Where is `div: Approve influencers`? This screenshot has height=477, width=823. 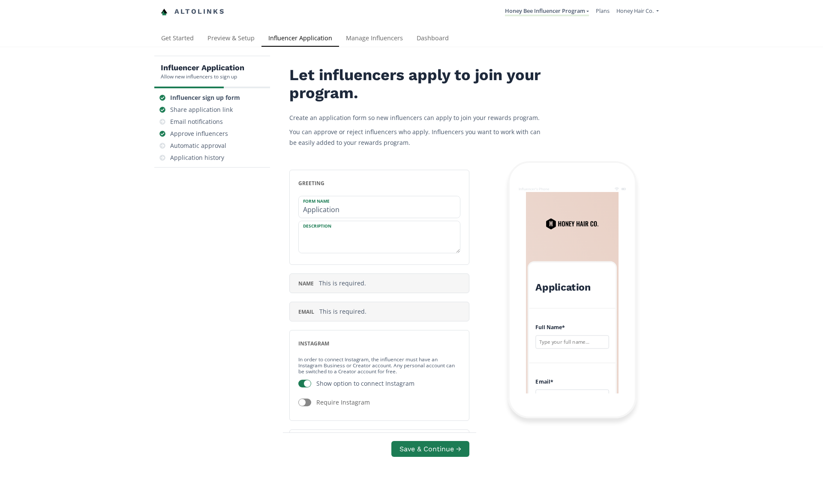 div: Approve influencers is located at coordinates (199, 134).